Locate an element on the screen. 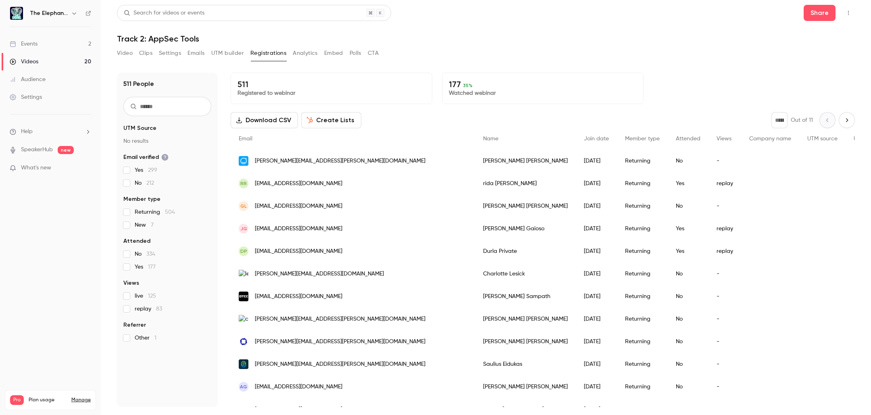 Image resolution: width=871 pixels, height=415 pixels. span: Yes is located at coordinates (145, 267).